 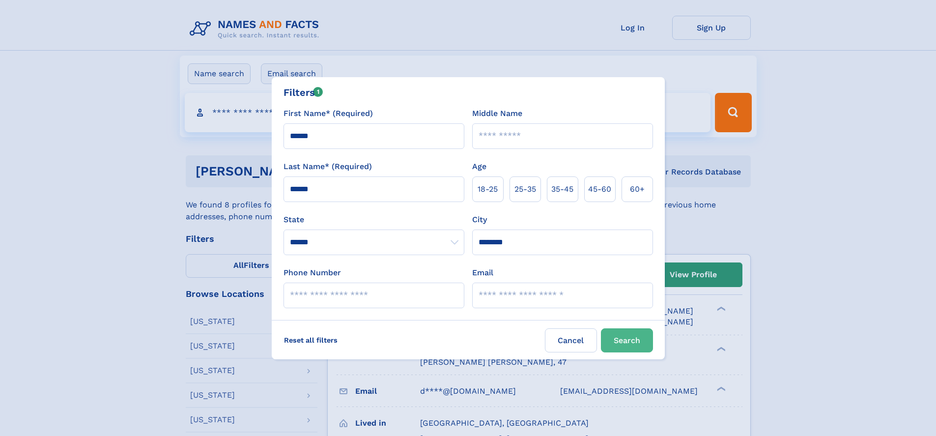 What do you see at coordinates (599, 189) in the screenshot?
I see `span: 45‑60` at bounding box center [599, 189].